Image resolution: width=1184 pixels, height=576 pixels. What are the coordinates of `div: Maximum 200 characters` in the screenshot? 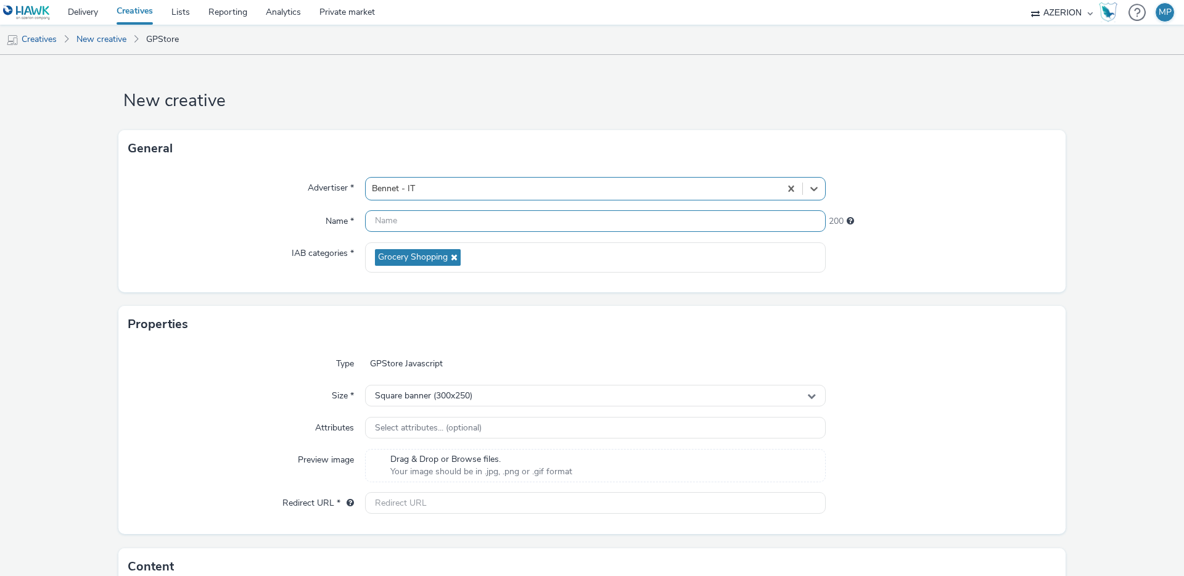 It's located at (851, 221).